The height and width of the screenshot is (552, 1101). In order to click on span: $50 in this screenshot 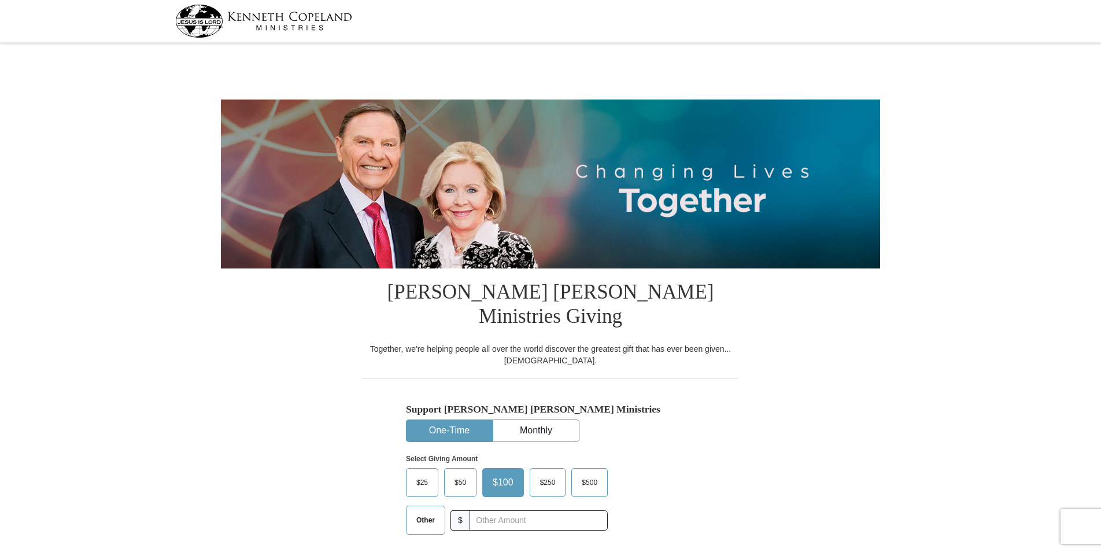, I will do `click(460, 482)`.